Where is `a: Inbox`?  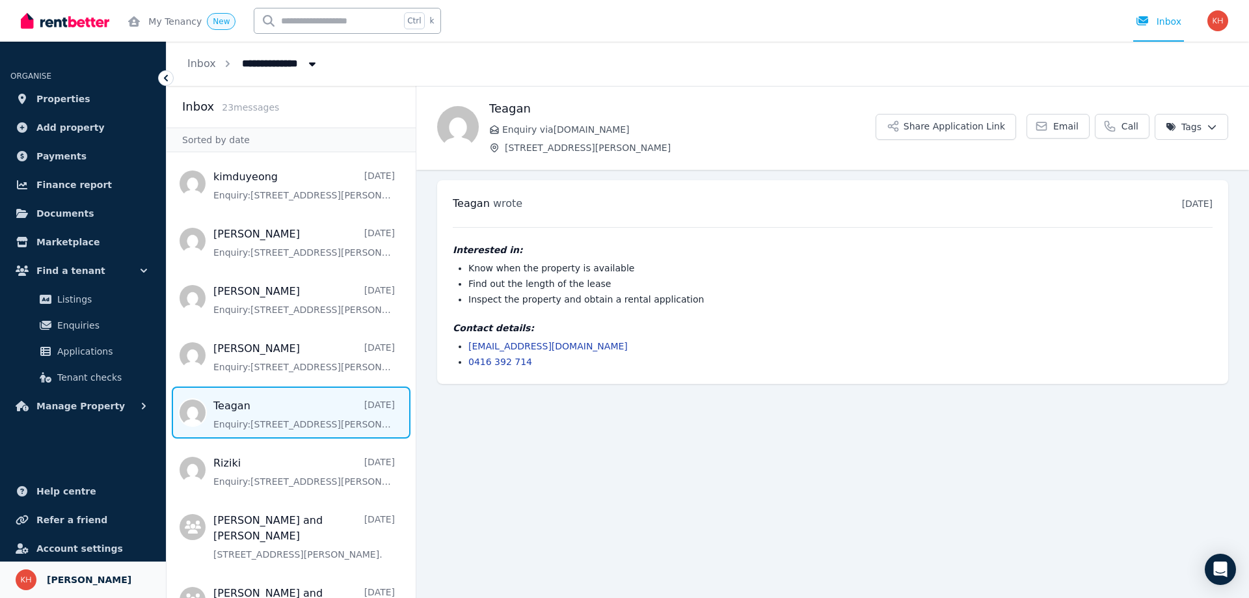 a: Inbox is located at coordinates (202, 63).